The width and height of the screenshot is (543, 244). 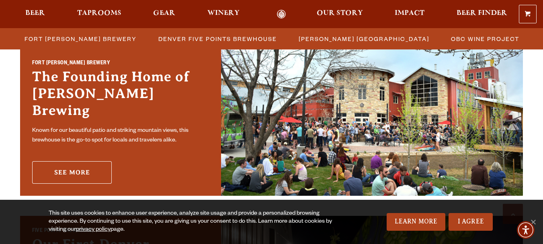 What do you see at coordinates (121, 136) in the screenshot?
I see `p: Known for our beautiful patio and striking mountain views, this brewhouse is the go-to spot for l...` at bounding box center [121, 136].